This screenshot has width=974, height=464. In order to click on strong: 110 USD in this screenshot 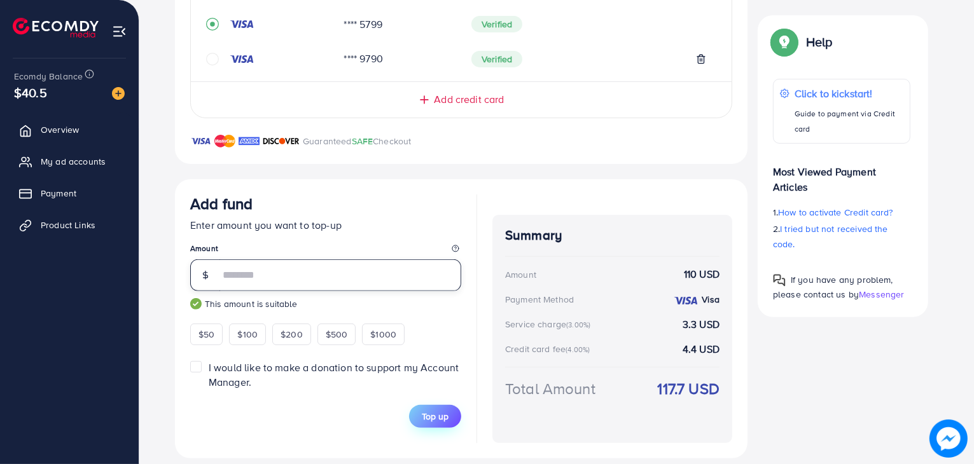, I will do `click(702, 274)`.